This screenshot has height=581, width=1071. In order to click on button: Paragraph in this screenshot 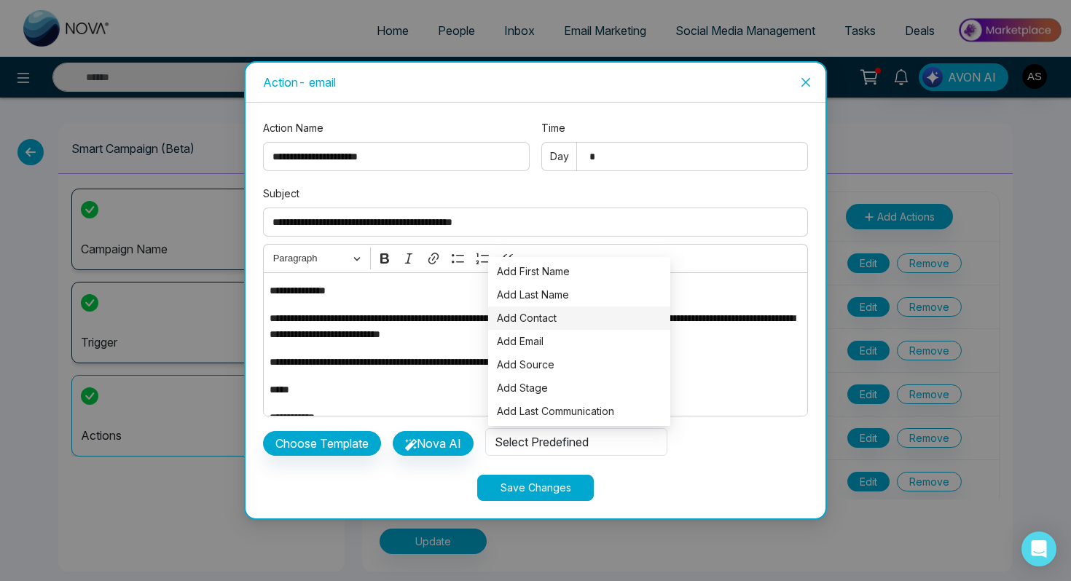, I will do `click(317, 259)`.